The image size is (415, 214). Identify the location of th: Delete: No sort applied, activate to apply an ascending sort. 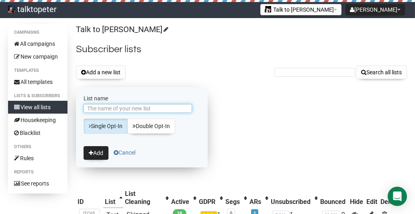
(393, 198).